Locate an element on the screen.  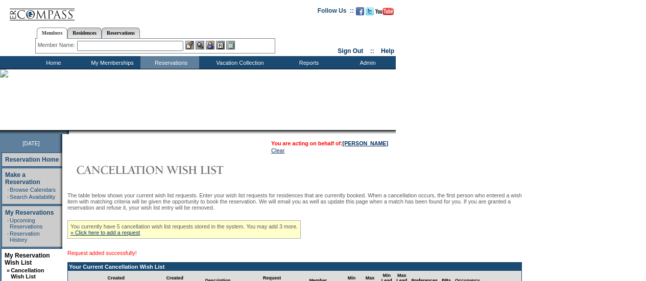
div: Member Name: is located at coordinates (57, 45).